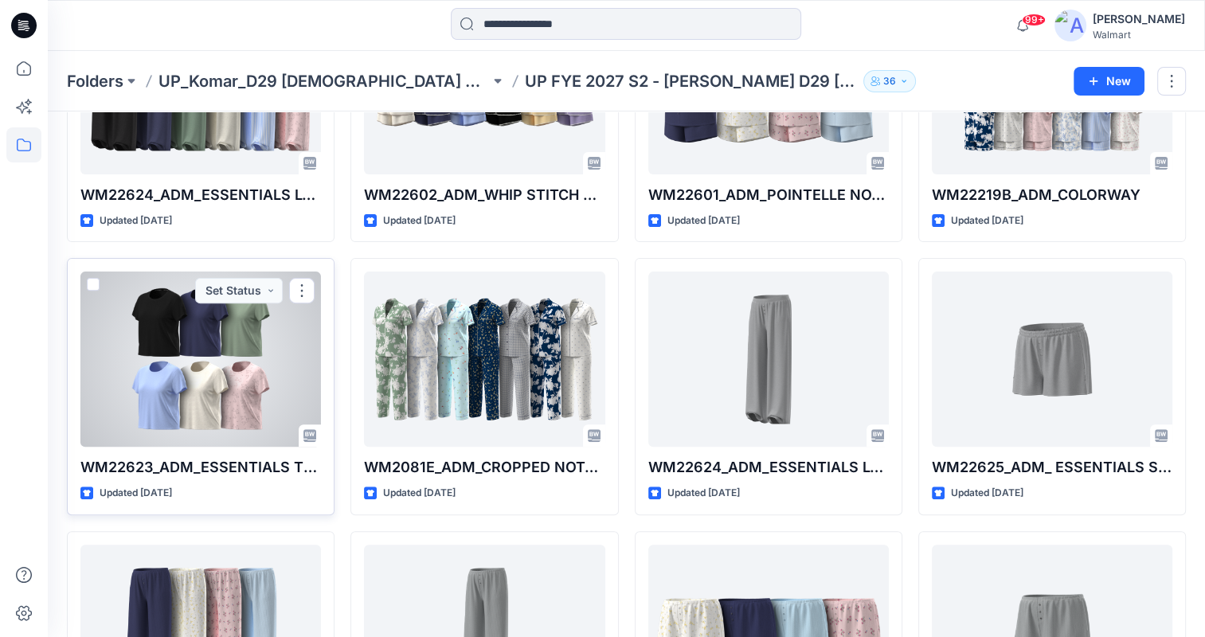  I want to click on p: WM22601_ADM_POINTELLE NOTCH SHORTIE_COLORWAY, so click(769, 195).